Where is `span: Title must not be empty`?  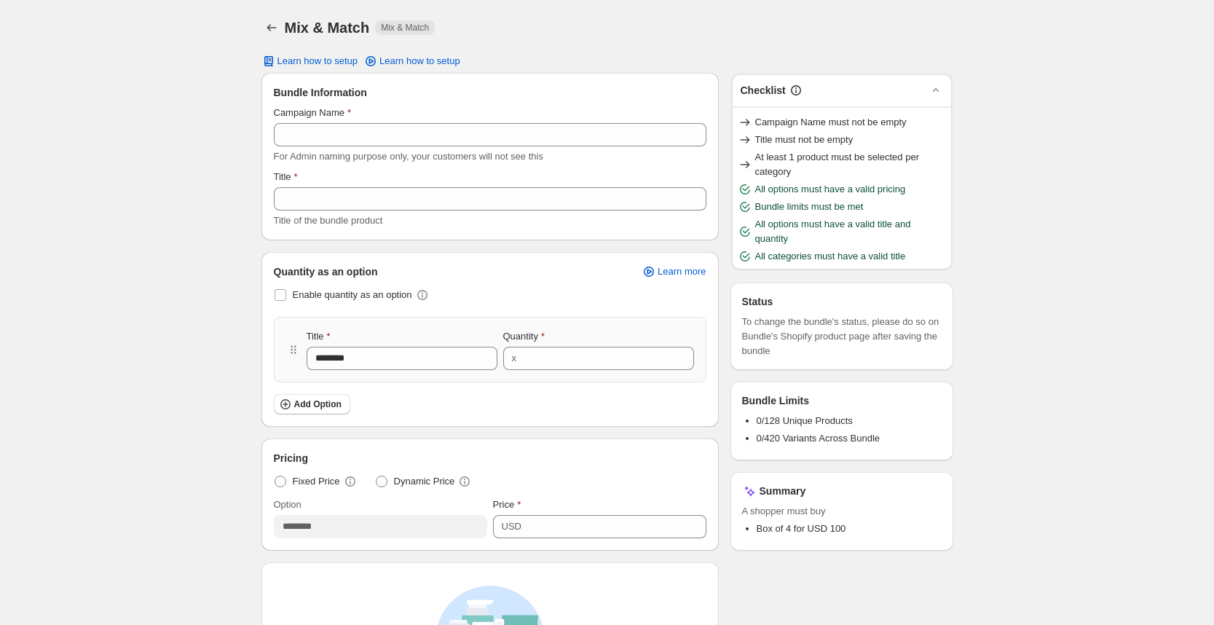
span: Title must not be empty is located at coordinates (804, 140).